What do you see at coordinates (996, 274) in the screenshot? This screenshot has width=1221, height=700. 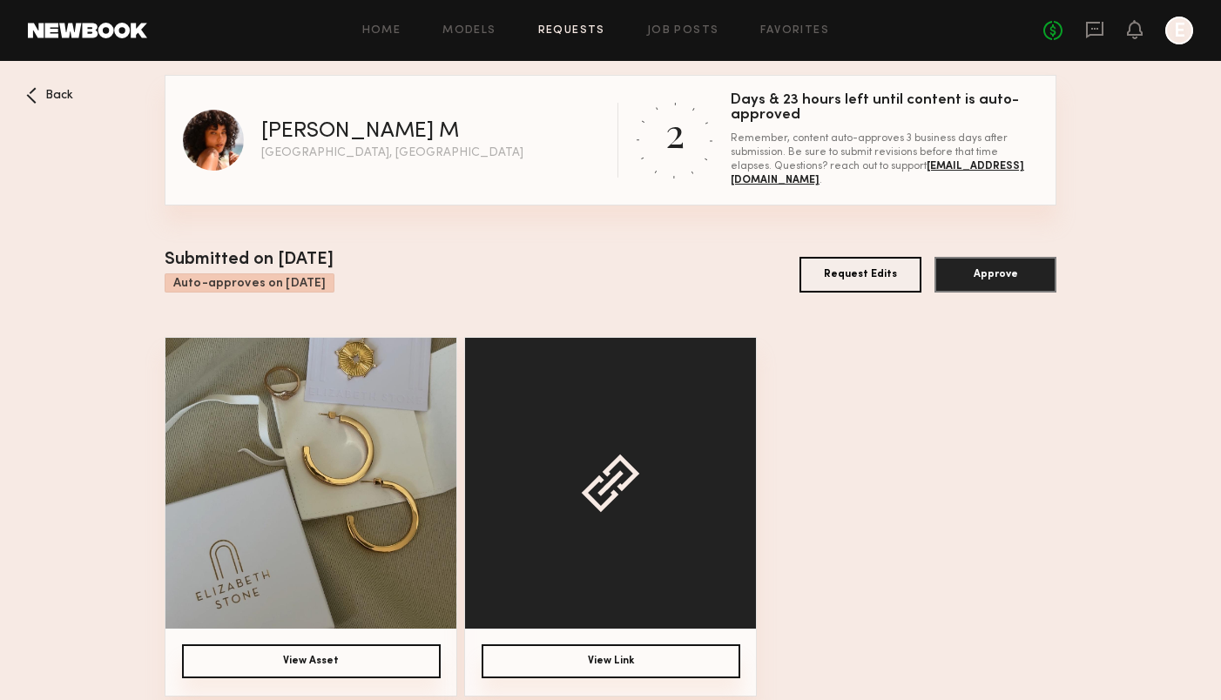 I see `button: Approve` at bounding box center [996, 274].